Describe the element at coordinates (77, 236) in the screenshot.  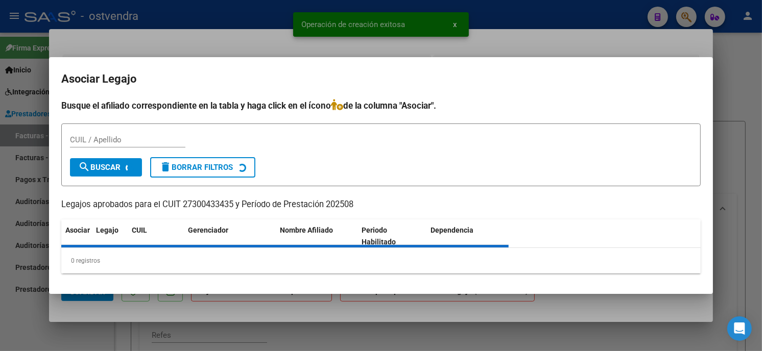
I see `datatable-header-cell: Asociar` at that location.